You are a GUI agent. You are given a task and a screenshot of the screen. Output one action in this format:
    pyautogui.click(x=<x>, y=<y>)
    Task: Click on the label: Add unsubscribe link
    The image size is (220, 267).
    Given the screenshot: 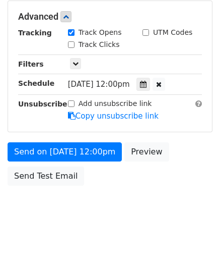 What is the action you would take?
    pyautogui.click(x=116, y=103)
    